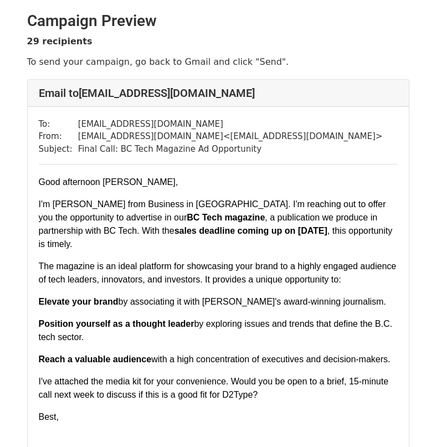 The width and height of the screenshot is (436, 447). What do you see at coordinates (218, 273) in the screenshot?
I see `div: The magazine is an ideal platform for showcasing your brand to a highly engaged audience of tech ...` at bounding box center [218, 273].